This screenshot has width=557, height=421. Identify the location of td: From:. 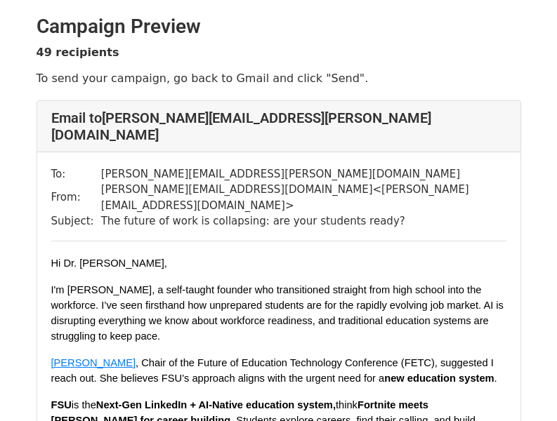
(76, 197).